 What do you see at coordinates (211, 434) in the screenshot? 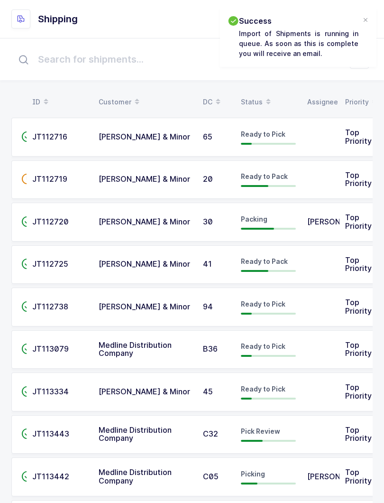
I see `span: C32` at bounding box center [211, 434].